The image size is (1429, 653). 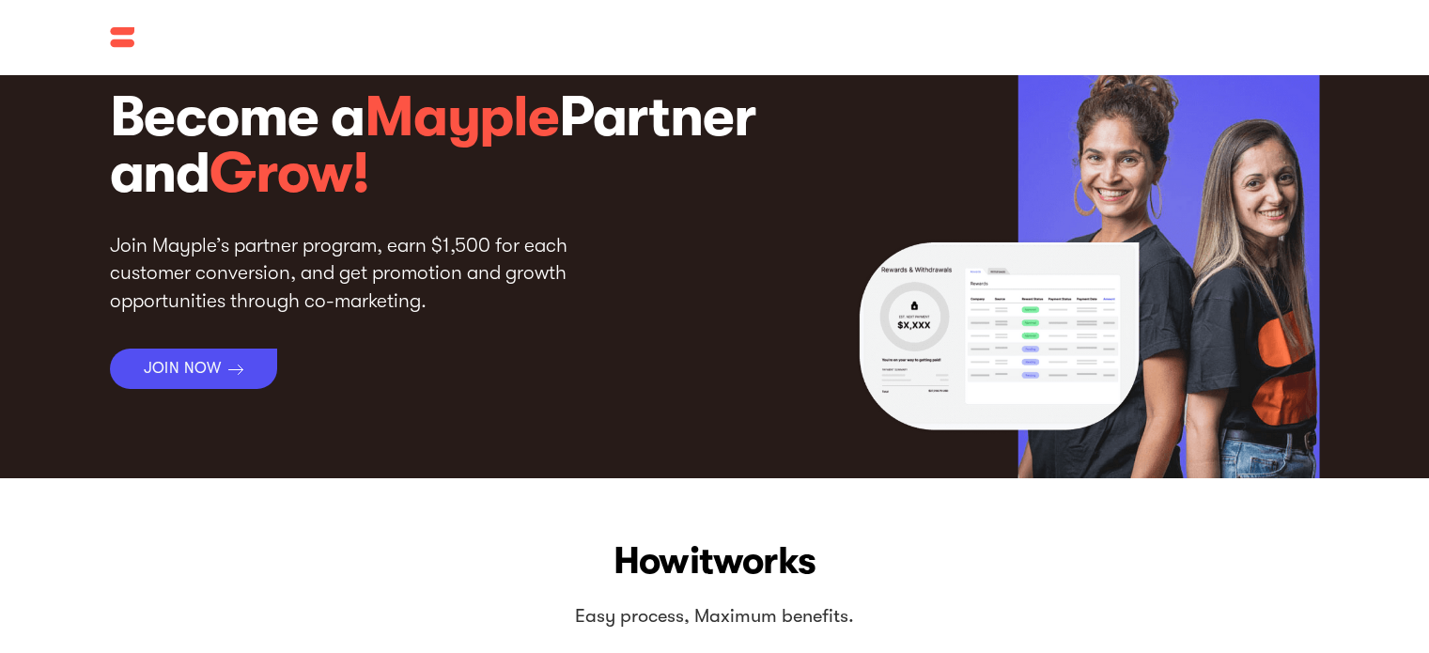 I want to click on span: Grow!, so click(x=289, y=173).